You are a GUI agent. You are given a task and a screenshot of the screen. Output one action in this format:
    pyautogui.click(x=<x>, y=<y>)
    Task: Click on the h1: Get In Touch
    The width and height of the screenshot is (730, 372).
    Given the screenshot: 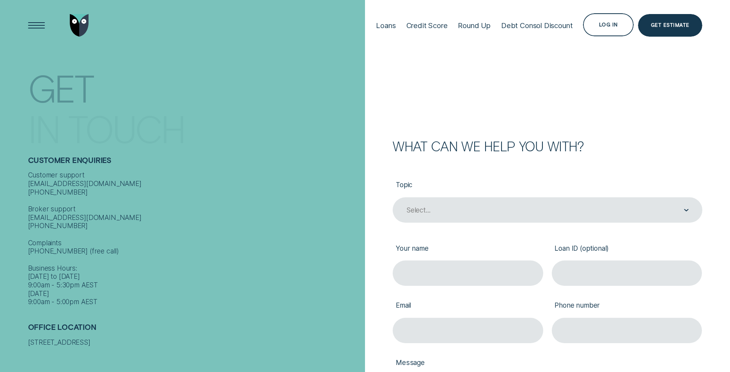 What is the action you would take?
    pyautogui.click(x=195, y=94)
    